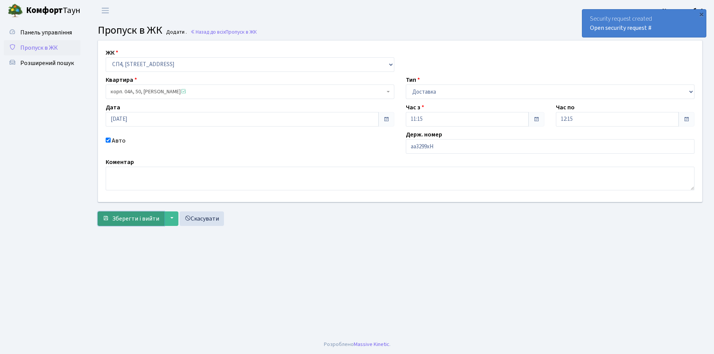 The height and width of the screenshot is (354, 714). What do you see at coordinates (136, 219) in the screenshot?
I see `span: Зберегти і вийти` at bounding box center [136, 219].